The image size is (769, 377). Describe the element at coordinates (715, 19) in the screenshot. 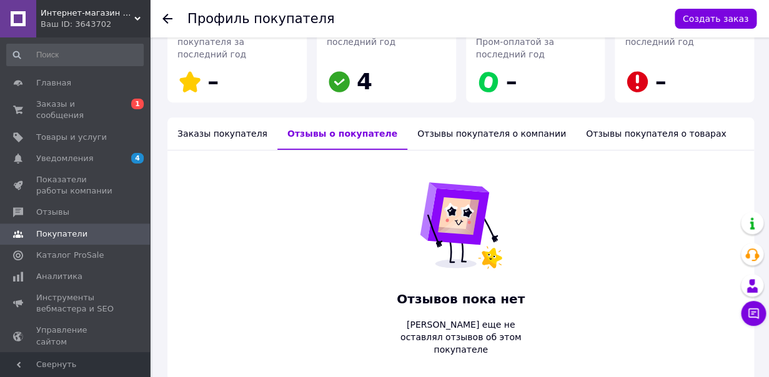

I see `button: Создать заказ` at that location.